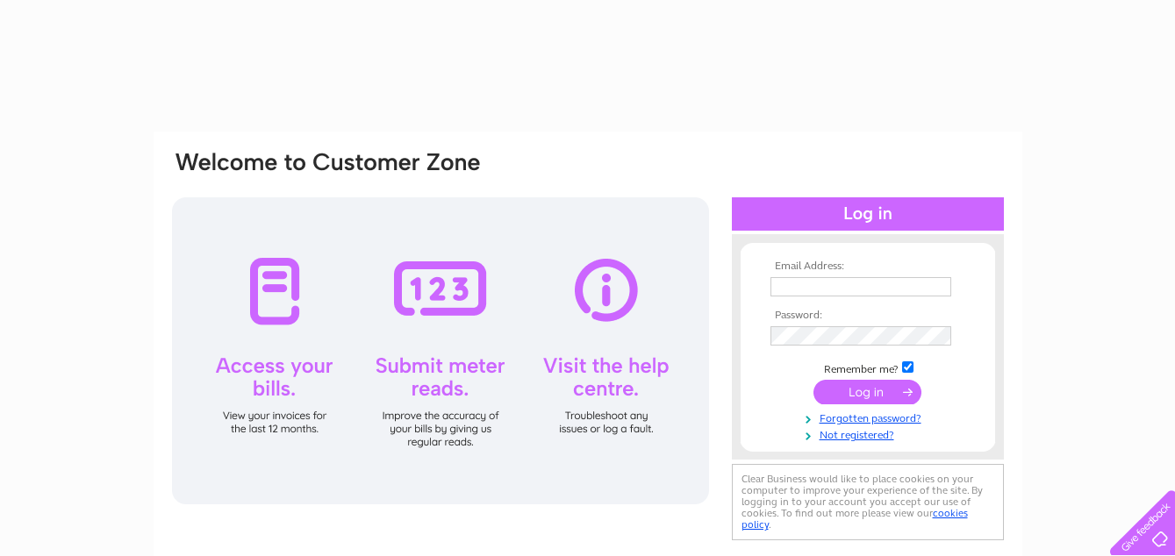 The image size is (1175, 556). I want to click on th: Email Address:, so click(868, 267).